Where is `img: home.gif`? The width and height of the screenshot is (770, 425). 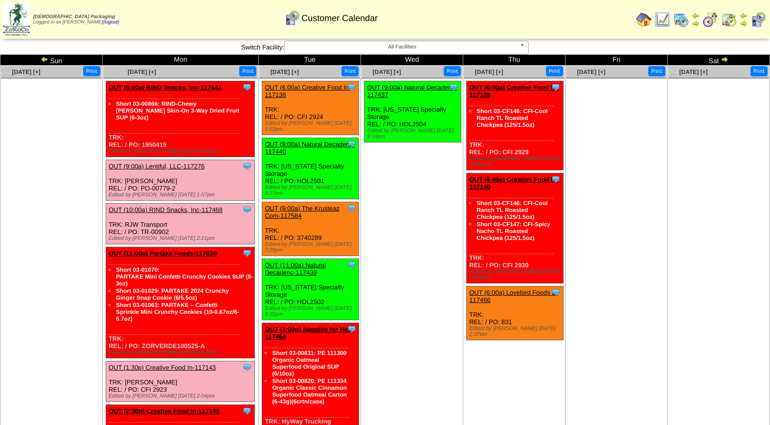
img: home.gif is located at coordinates (644, 20).